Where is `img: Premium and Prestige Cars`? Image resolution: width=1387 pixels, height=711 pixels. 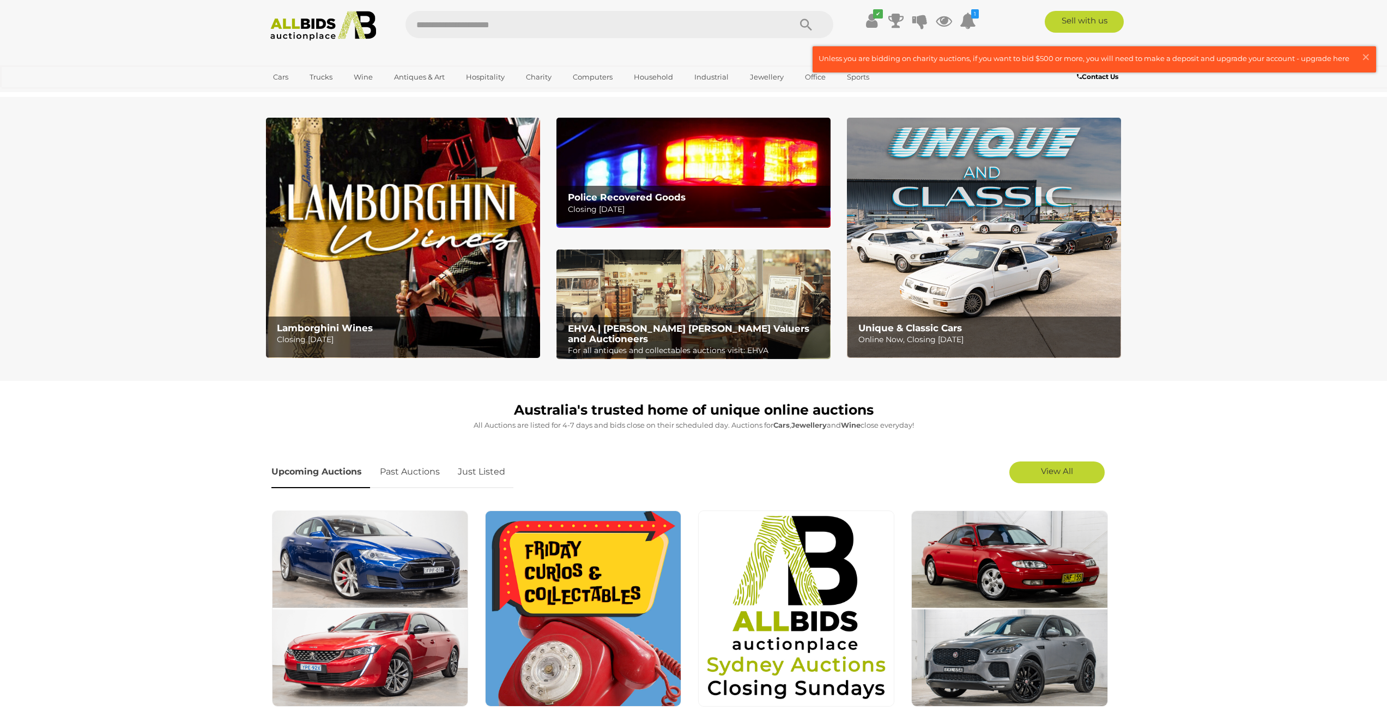
img: Premium and Prestige Cars is located at coordinates (370, 609).